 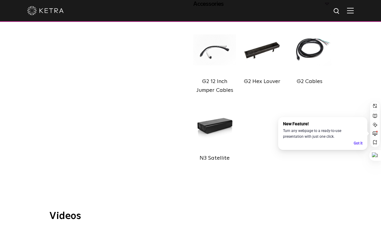 What do you see at coordinates (351, 10) in the screenshot?
I see `img: Hamburger%20Nav.svg` at bounding box center [351, 10].